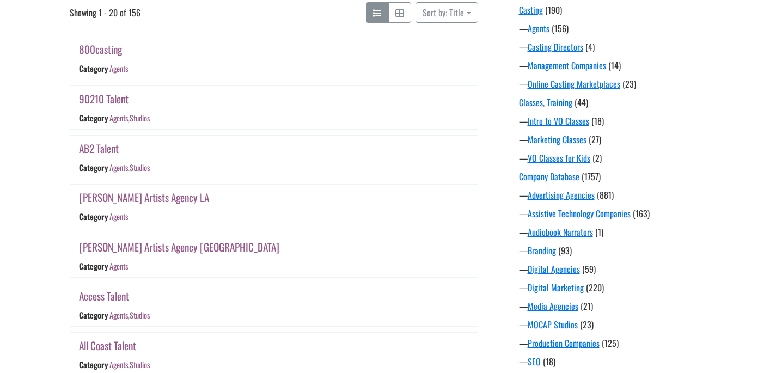 The width and height of the screenshot is (776, 373). I want to click on a: Marketing Classes, so click(557, 139).